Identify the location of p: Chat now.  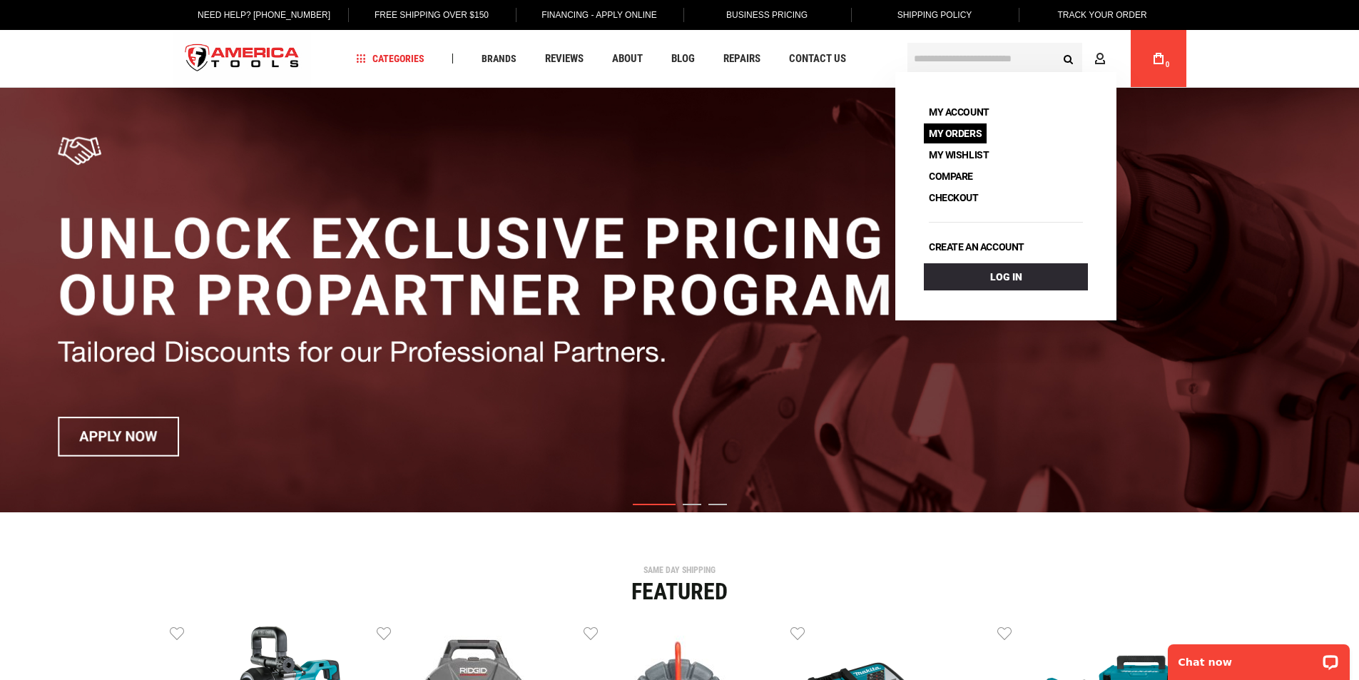
(91, 27).